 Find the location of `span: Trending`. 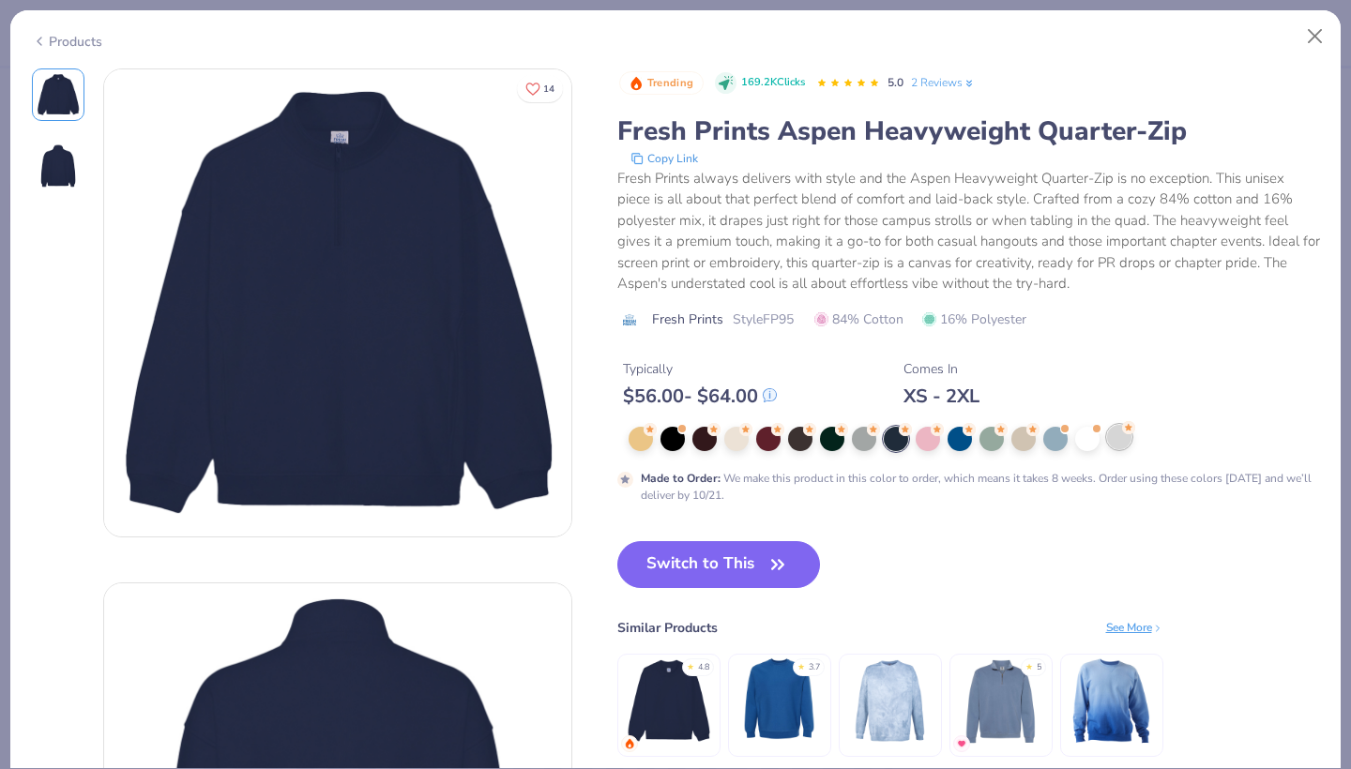

span: Trending is located at coordinates (670, 83).